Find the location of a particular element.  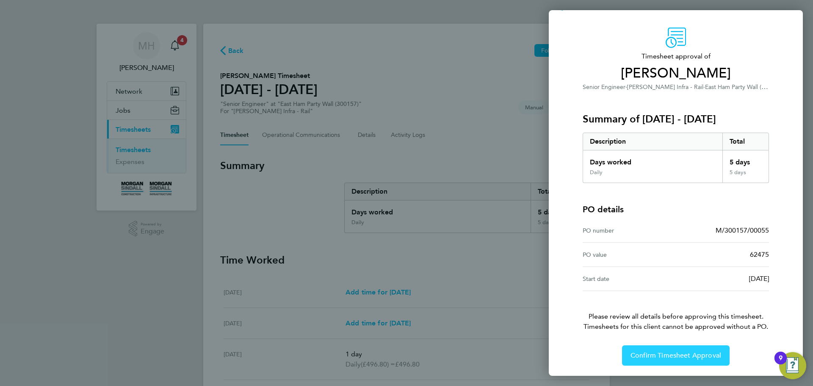

div: PO number is located at coordinates (629, 230).